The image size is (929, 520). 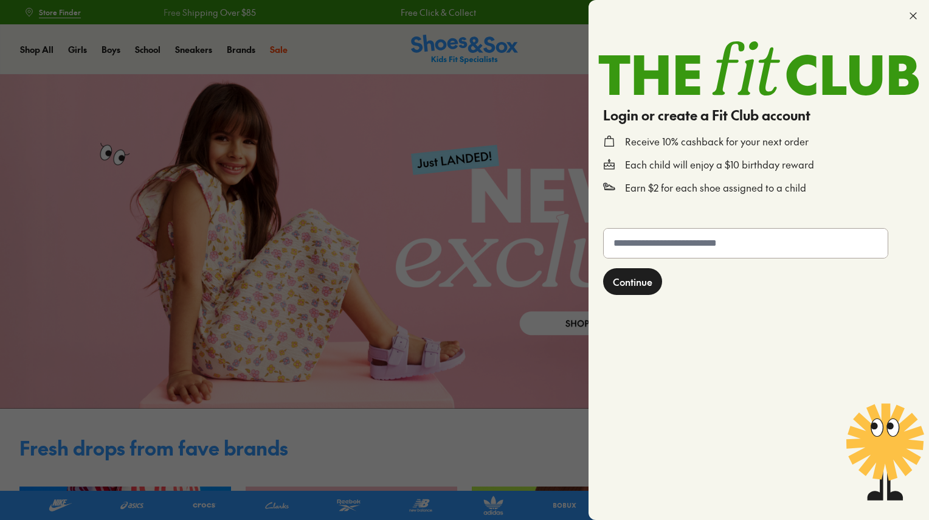 What do you see at coordinates (758, 68) in the screenshot?
I see `img: TheFitClub_Landscape_2a1d24fe-98f1-4588-97ac-f3657bedce49.svg` at bounding box center [758, 68].